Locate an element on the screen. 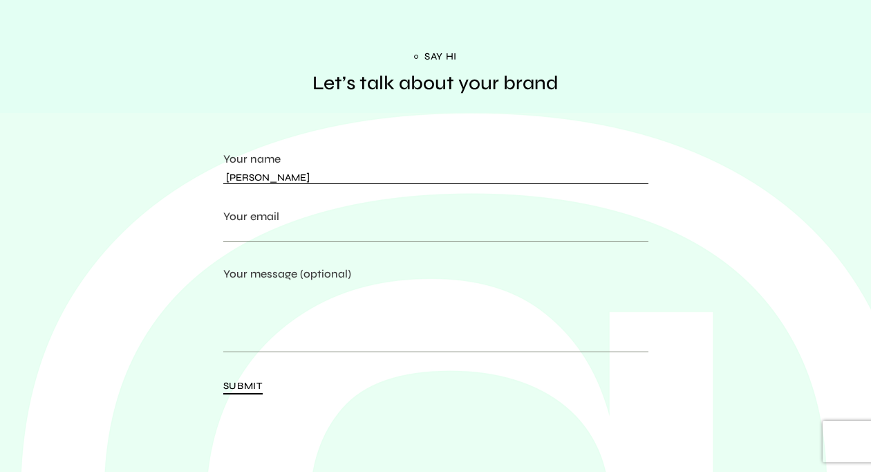  textarea: Your message (optional) is located at coordinates (436, 317).